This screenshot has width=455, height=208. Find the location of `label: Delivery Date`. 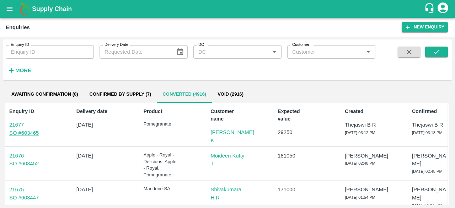

label: Delivery Date is located at coordinates (116, 45).